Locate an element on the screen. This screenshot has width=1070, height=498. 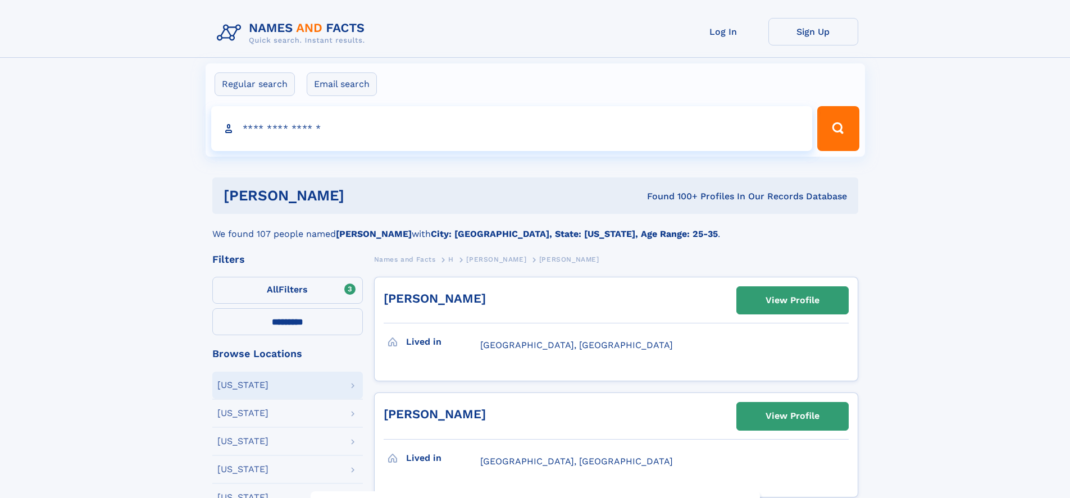
label: Email search is located at coordinates (341, 84).